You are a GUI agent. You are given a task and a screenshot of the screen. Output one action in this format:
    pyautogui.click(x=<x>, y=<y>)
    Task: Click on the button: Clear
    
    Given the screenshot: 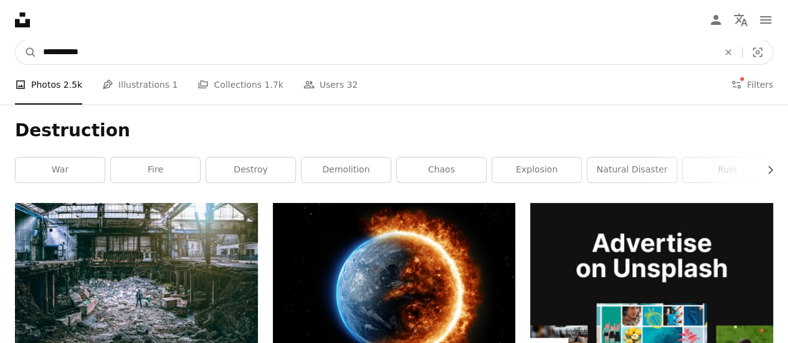 What is the action you would take?
    pyautogui.click(x=728, y=52)
    